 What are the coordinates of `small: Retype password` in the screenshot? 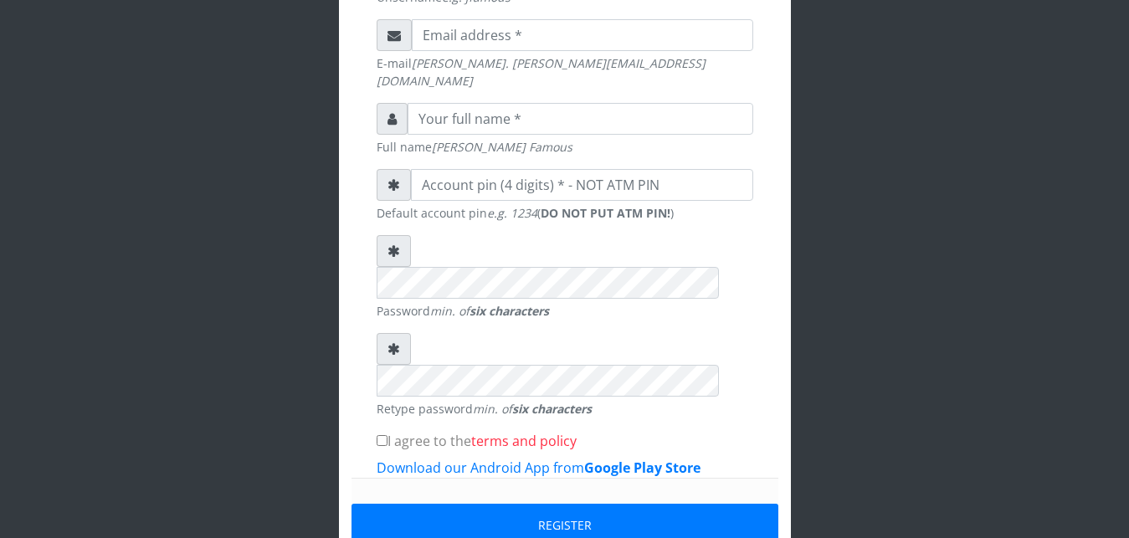 It's located at (565, 408).